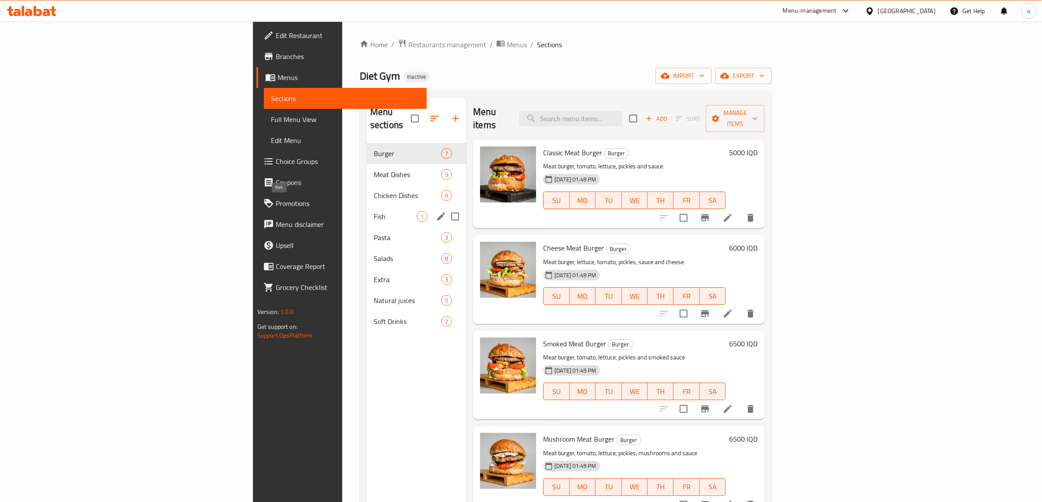 The width and height of the screenshot is (1042, 502). Describe the element at coordinates (416, 301) in the screenshot. I see `div: Natural juices5` at that location.